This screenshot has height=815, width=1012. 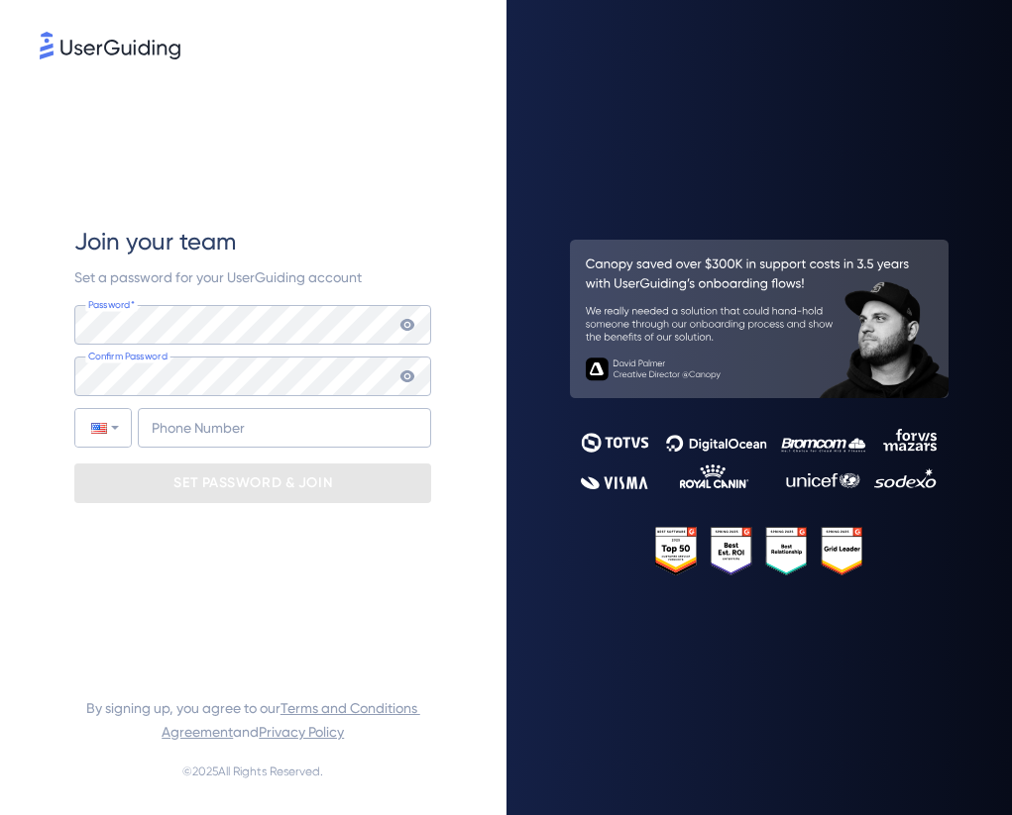 I want to click on img: 8faab4ba6bc7696a72372aa768b0286c.svg, so click(x=110, y=46).